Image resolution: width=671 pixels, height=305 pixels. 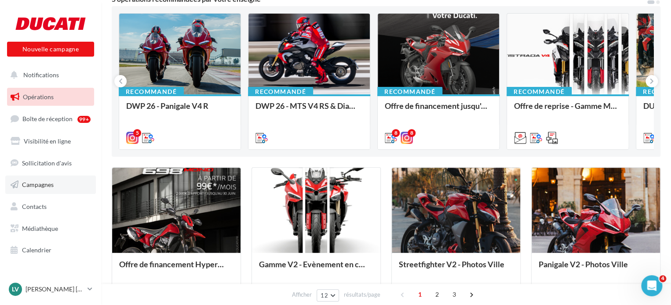 I want to click on div: DWP 26 - MTS V4 RS & Diavel V4 RS, so click(x=309, y=110).